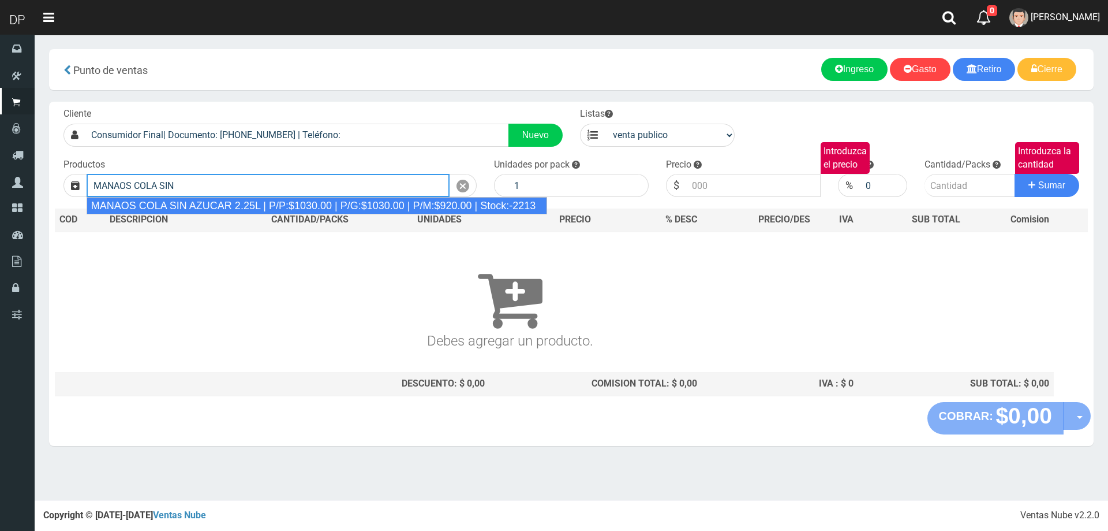  Describe the element at coordinates (854, 69) in the screenshot. I see `a: Ingreso` at that location.